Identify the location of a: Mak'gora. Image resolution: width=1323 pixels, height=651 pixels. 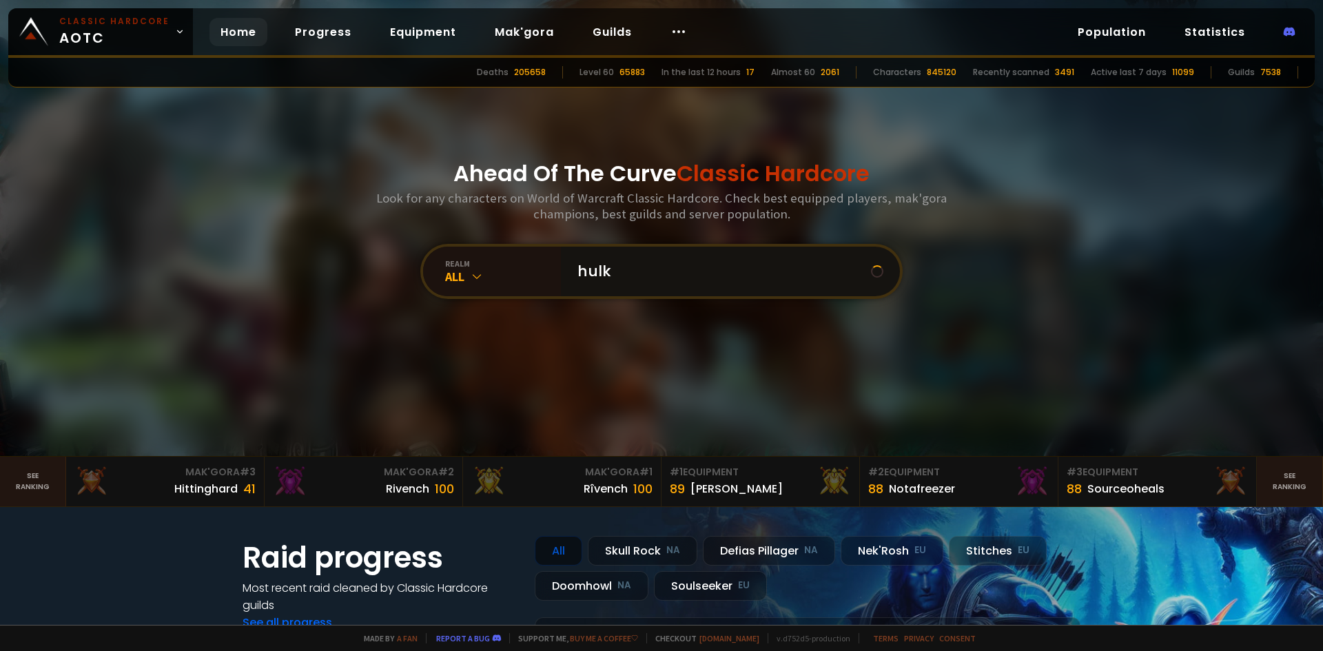
(524, 32).